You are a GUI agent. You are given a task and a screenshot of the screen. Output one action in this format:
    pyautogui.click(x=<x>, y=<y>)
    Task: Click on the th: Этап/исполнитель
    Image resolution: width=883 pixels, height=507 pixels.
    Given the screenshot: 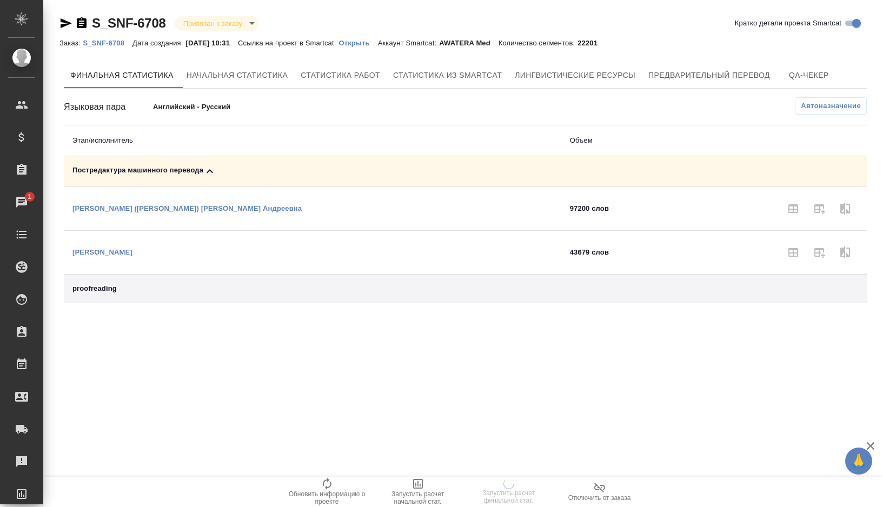 What is the action you would take?
    pyautogui.click(x=313, y=141)
    